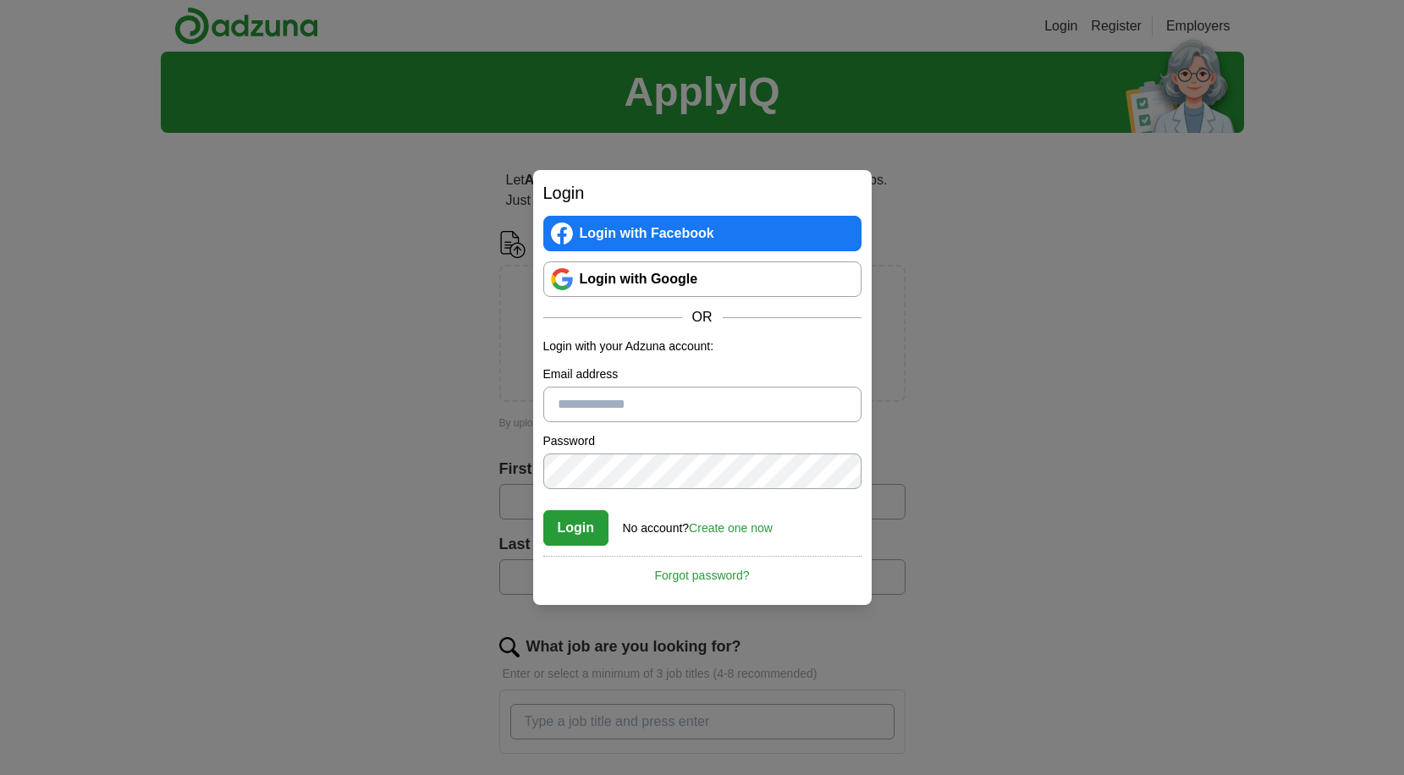 The image size is (1404, 775). I want to click on a: Login with Google, so click(703, 279).